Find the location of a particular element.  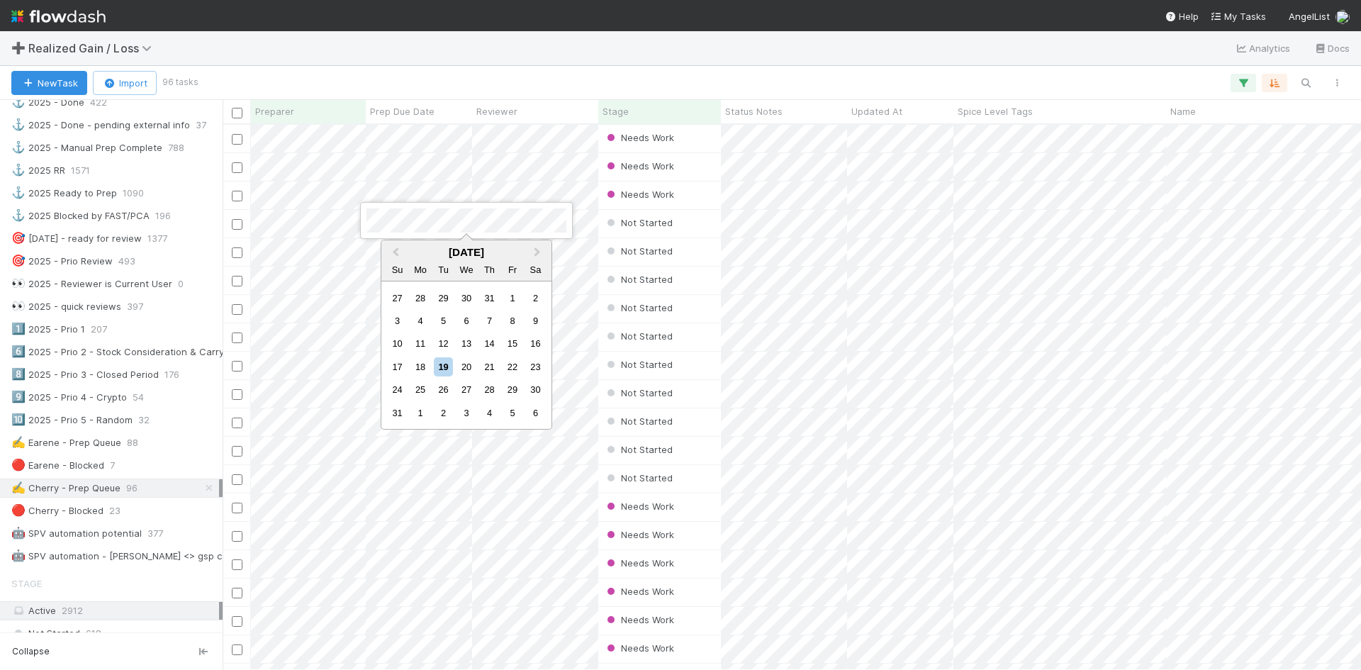

button: Previous Month is located at coordinates (394, 253).